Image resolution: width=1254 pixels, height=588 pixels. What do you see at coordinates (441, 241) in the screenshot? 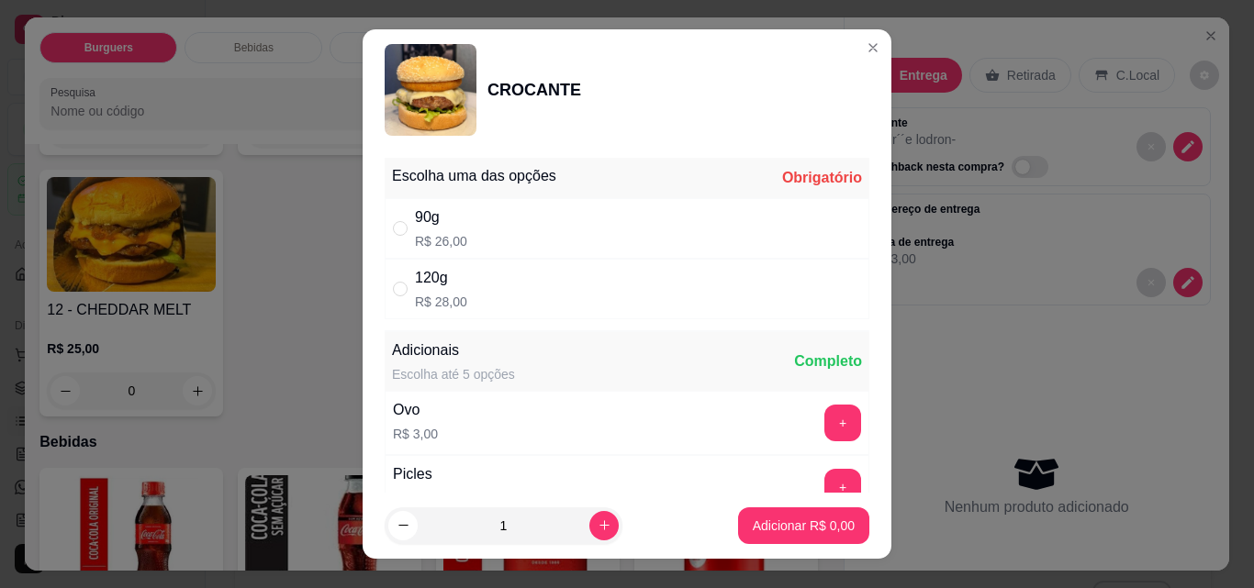
I see `p: R$ 26,00` at bounding box center [441, 241].